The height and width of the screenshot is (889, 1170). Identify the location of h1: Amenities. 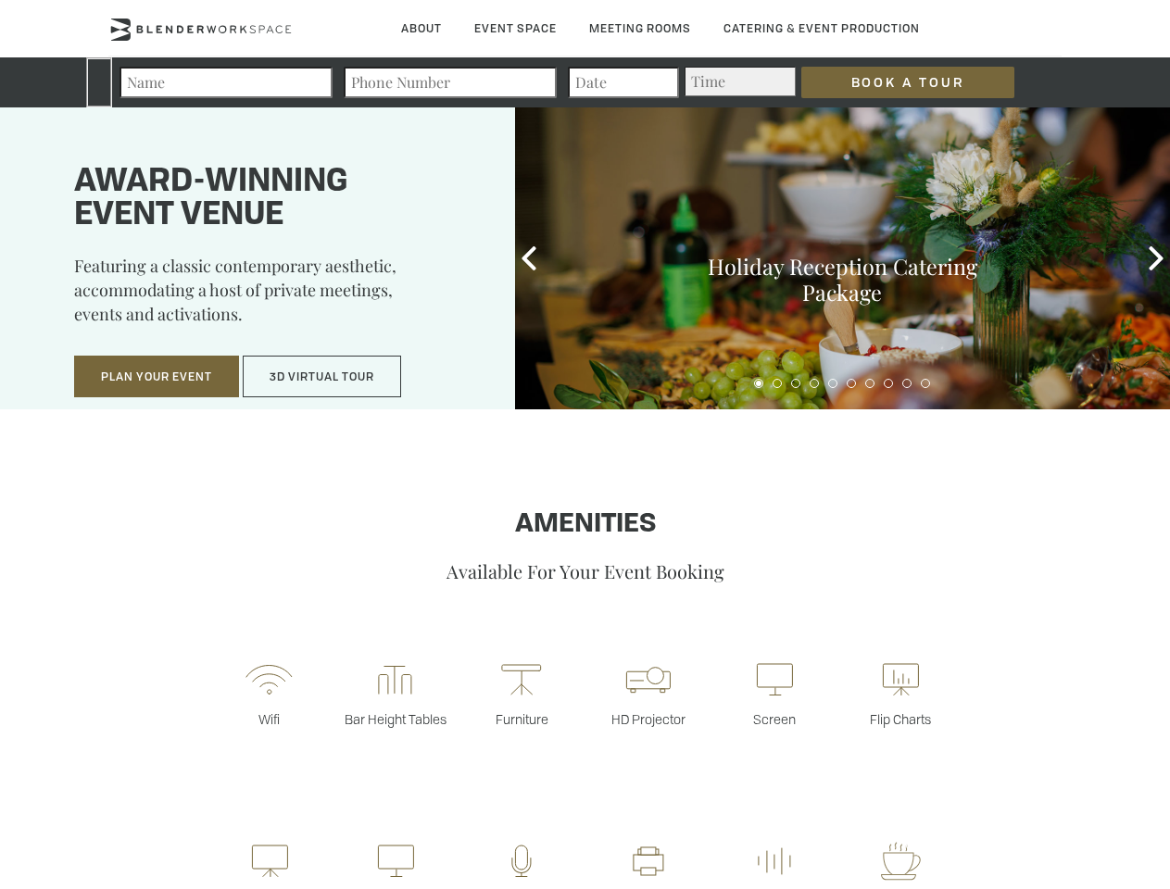
(584, 525).